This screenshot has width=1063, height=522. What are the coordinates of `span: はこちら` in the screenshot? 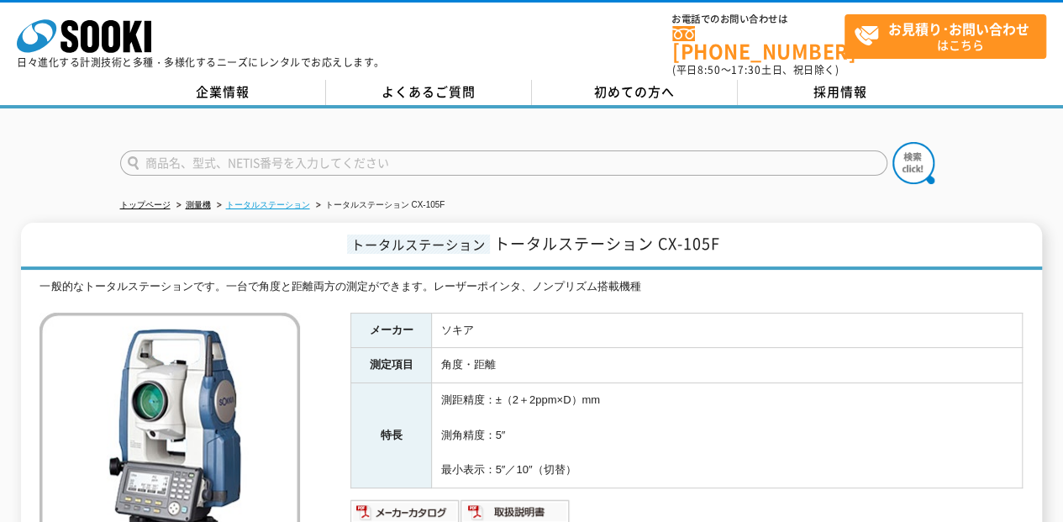 It's located at (949, 36).